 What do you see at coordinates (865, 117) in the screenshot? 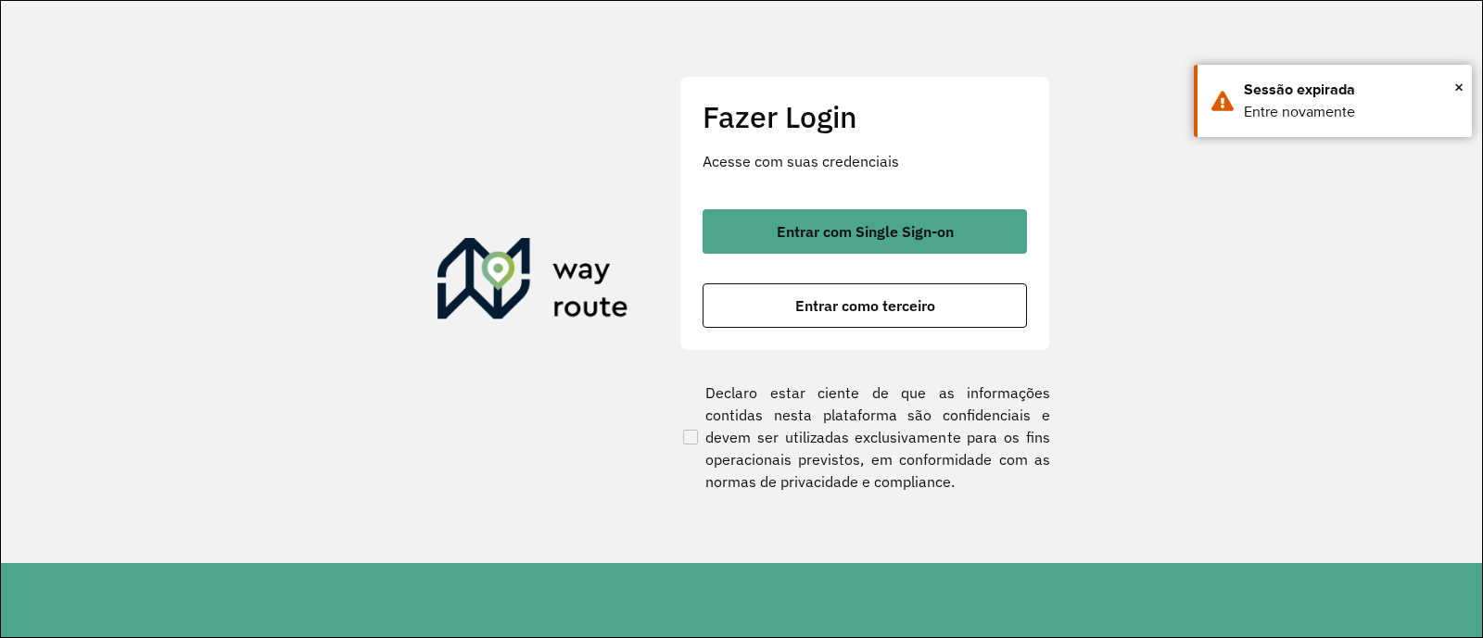
I see `h2: Fazer Login` at bounding box center [865, 117].